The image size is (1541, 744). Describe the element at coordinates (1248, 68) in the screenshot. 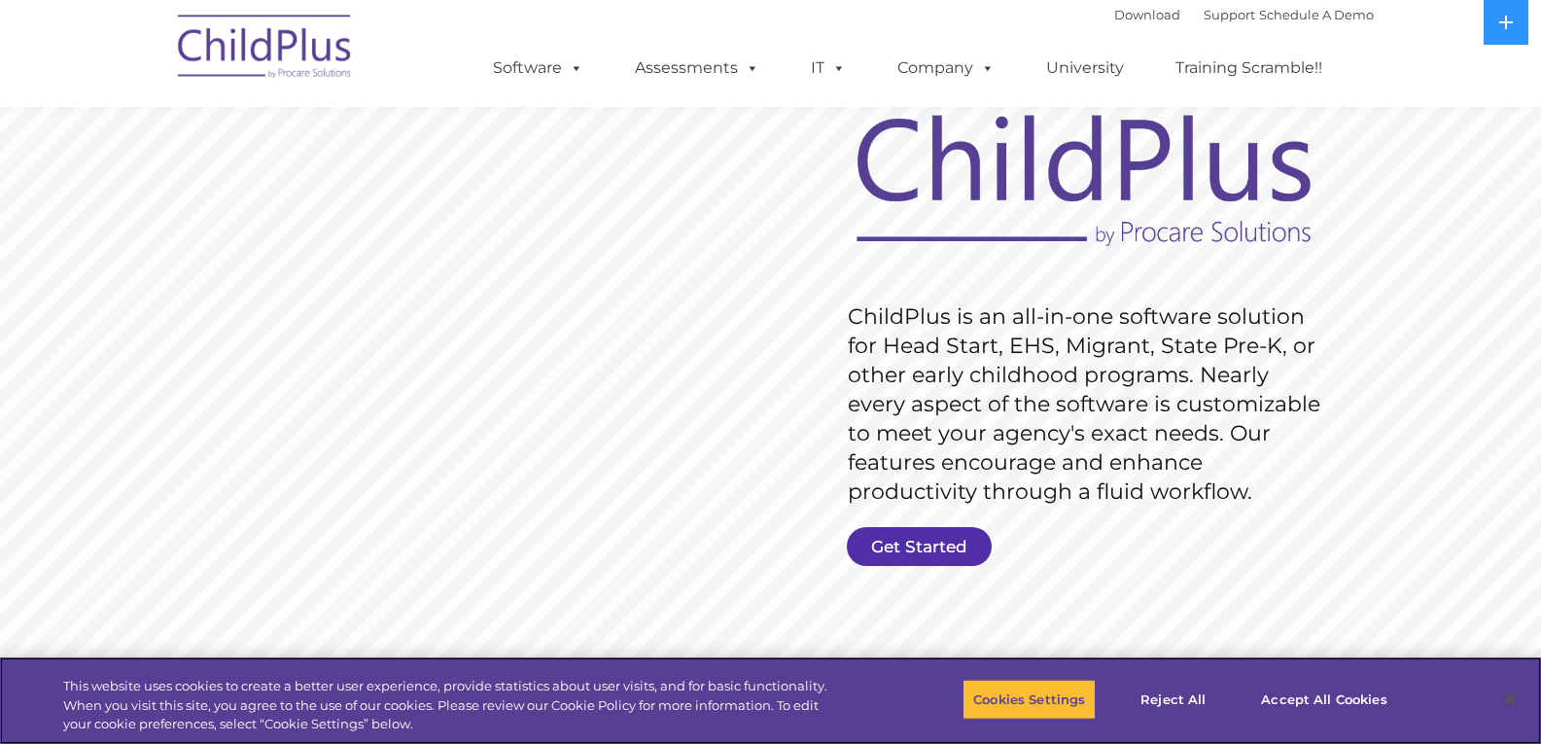

I see `a: Training Scramble!!` at that location.